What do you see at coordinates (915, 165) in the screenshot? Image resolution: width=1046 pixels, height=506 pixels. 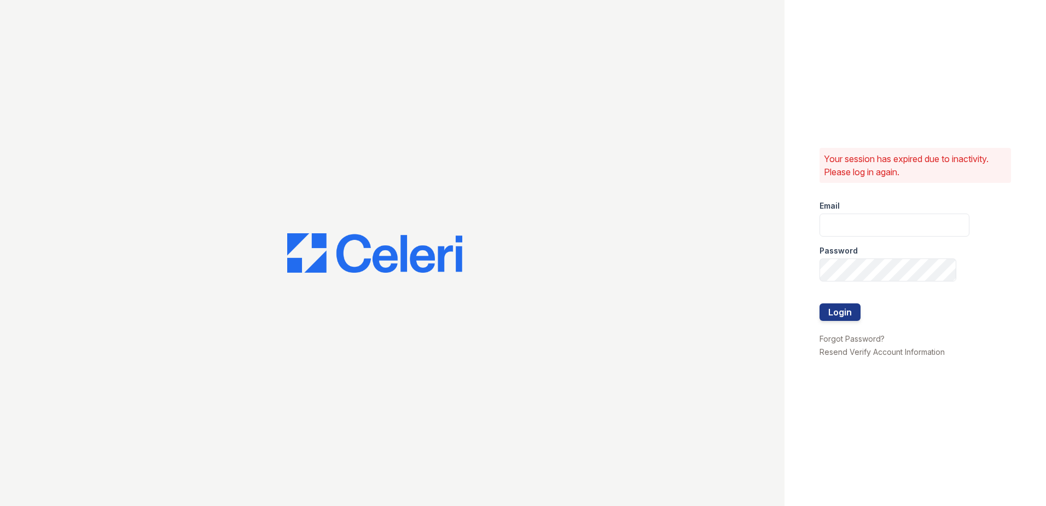 I see `p: Your session has expired due to inactivity. Please log in again.` at bounding box center [915, 165].